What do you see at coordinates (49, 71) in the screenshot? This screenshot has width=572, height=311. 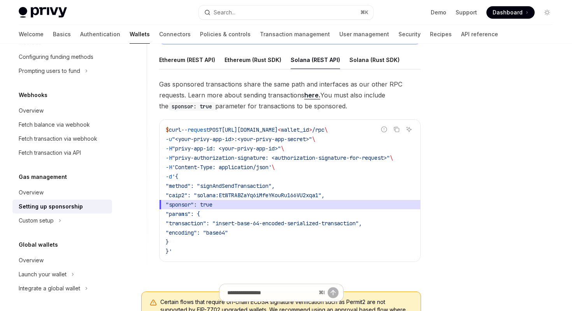 I see `div: Prompting users to fund` at bounding box center [49, 71].